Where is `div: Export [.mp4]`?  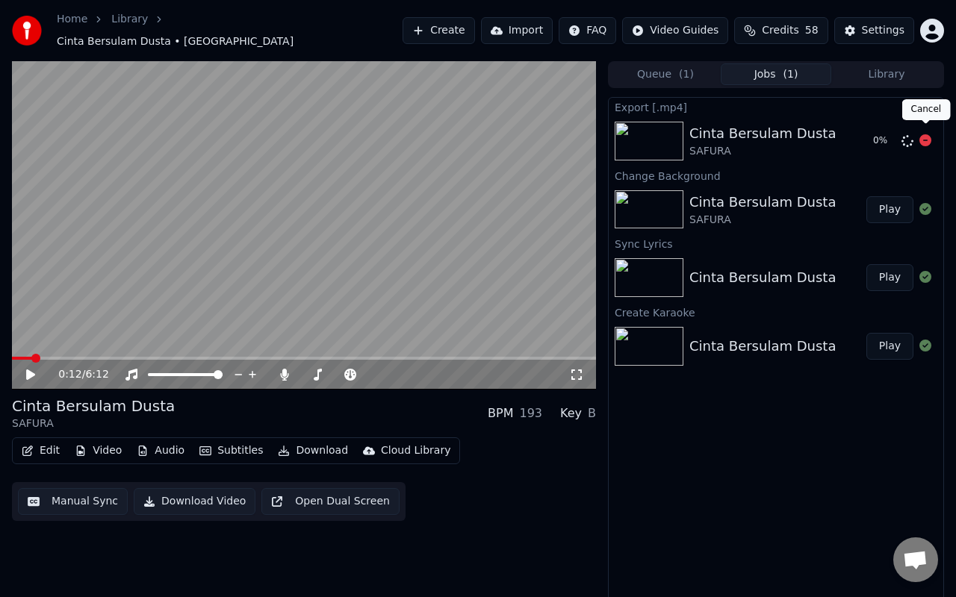
div: Export [.mp4] is located at coordinates (776, 107).